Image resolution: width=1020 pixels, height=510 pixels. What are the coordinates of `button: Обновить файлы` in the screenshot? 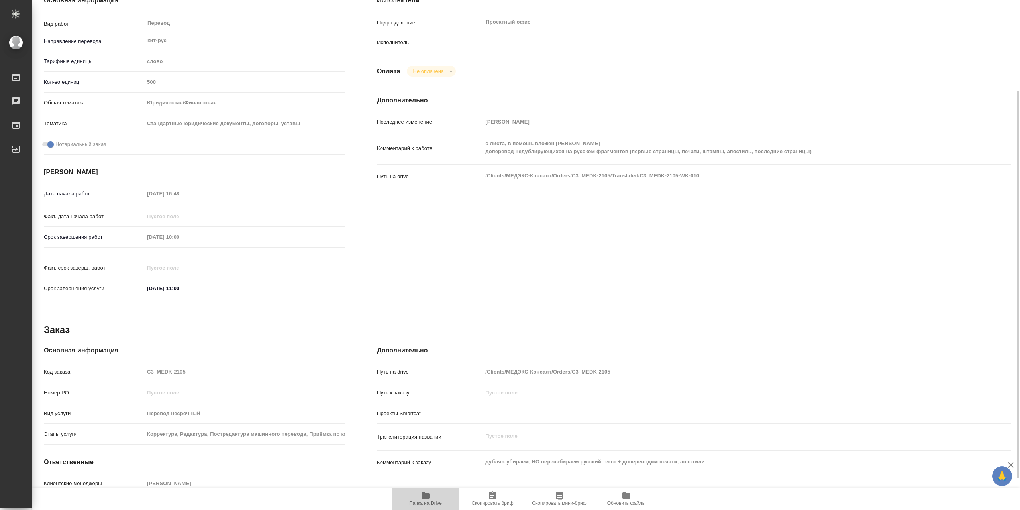 It's located at (626, 499).